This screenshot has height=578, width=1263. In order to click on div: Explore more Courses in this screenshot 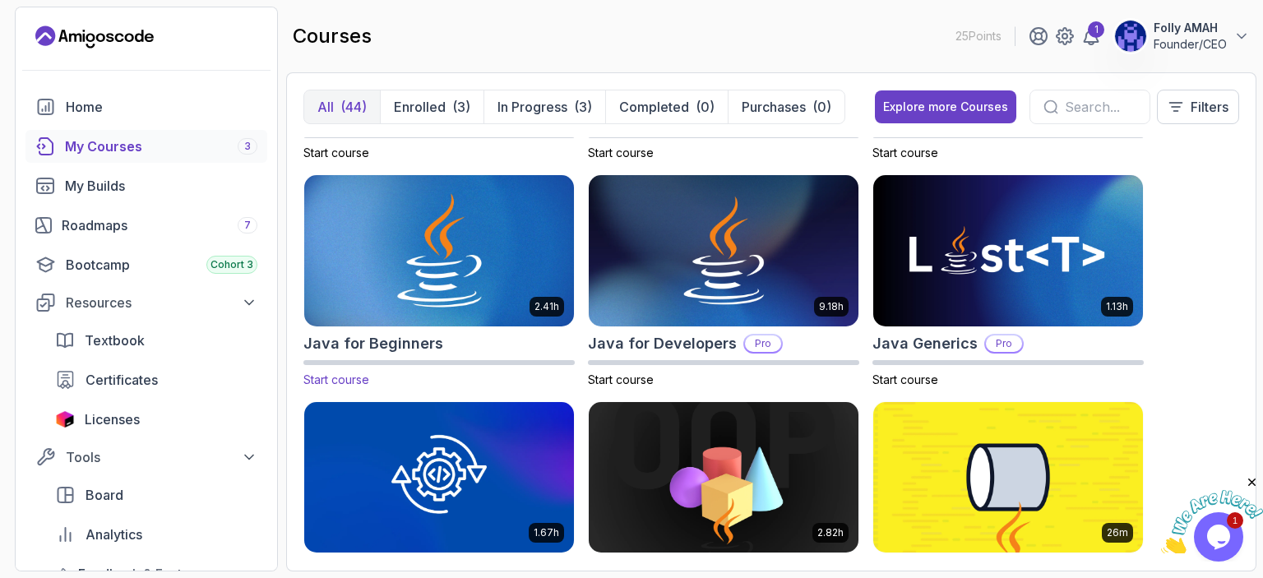, I will do `click(946, 107)`.